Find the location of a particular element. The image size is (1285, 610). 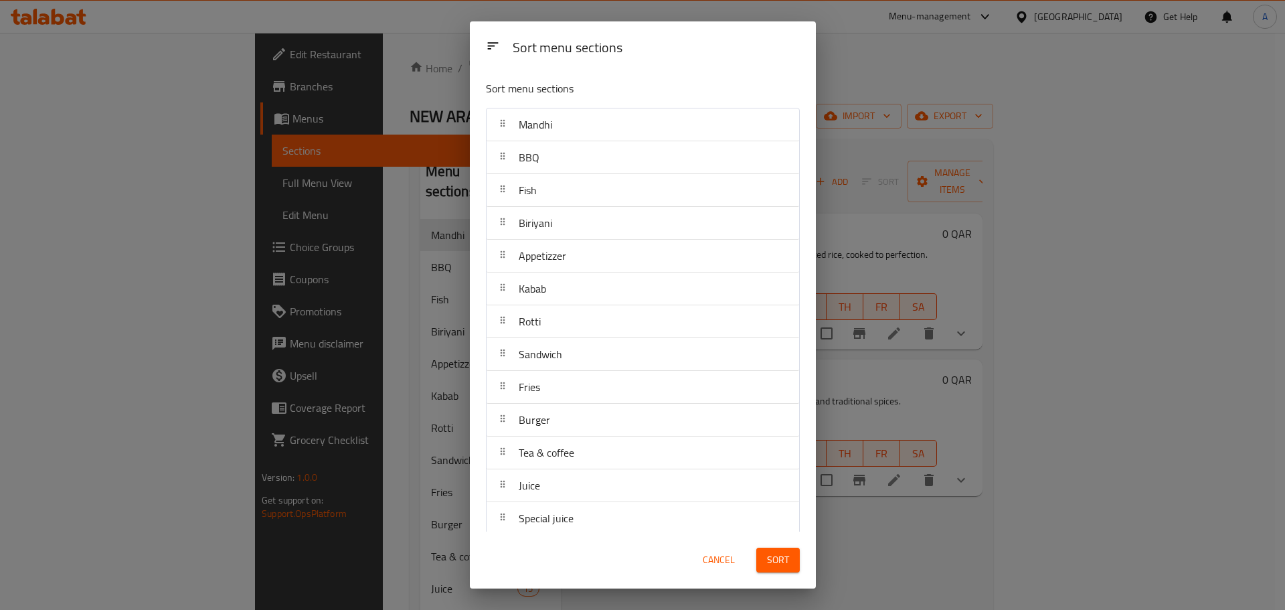

div: Rotti is located at coordinates (642, 321).